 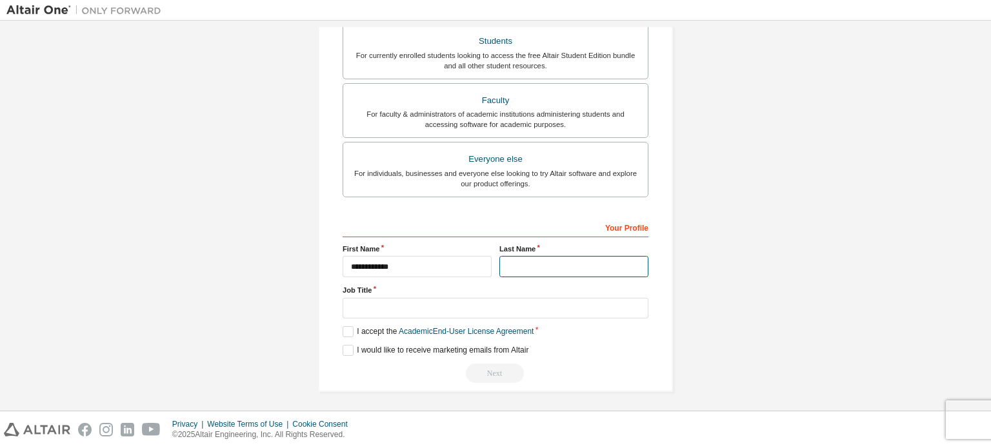 I want to click on img: altair_logo.svg, so click(x=37, y=430).